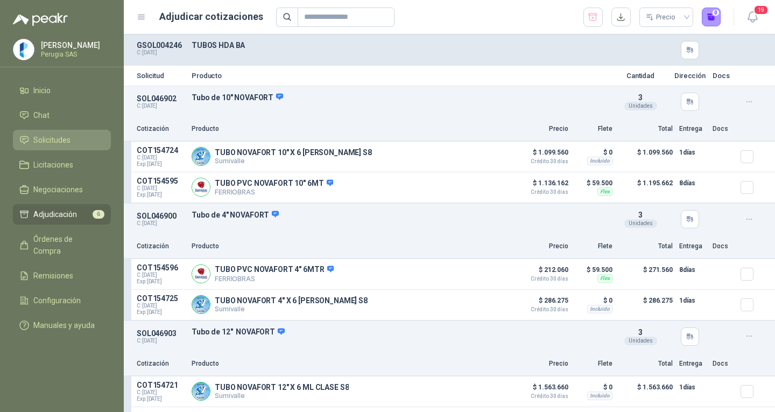 This screenshot has height=412, width=775. What do you see at coordinates (594, 270) in the screenshot?
I see `p: $ 59.500` at bounding box center [594, 270].